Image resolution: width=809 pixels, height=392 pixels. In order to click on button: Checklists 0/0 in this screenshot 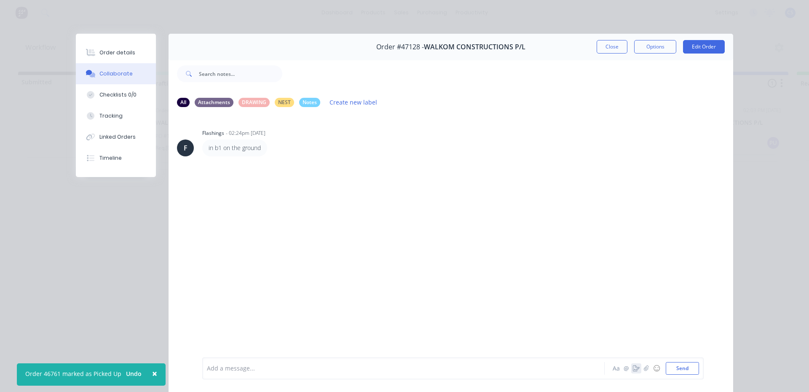, I will do `click(116, 95)`.